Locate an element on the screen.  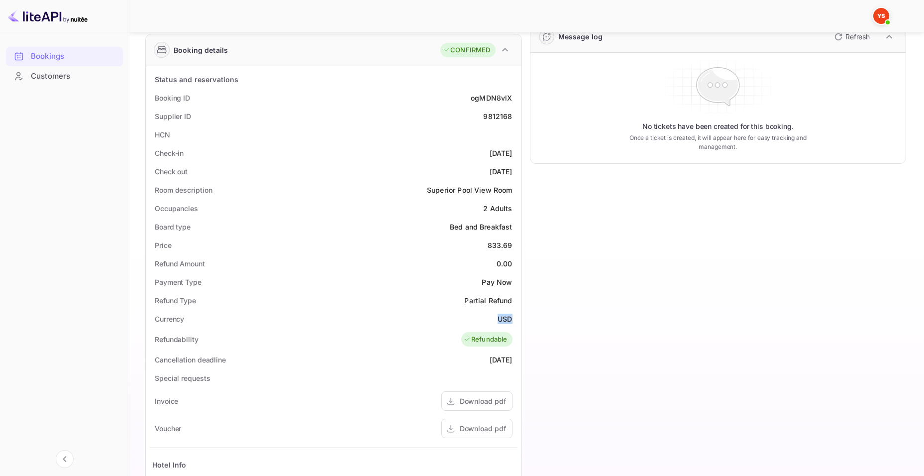
a: Bookings is located at coordinates (64, 56).